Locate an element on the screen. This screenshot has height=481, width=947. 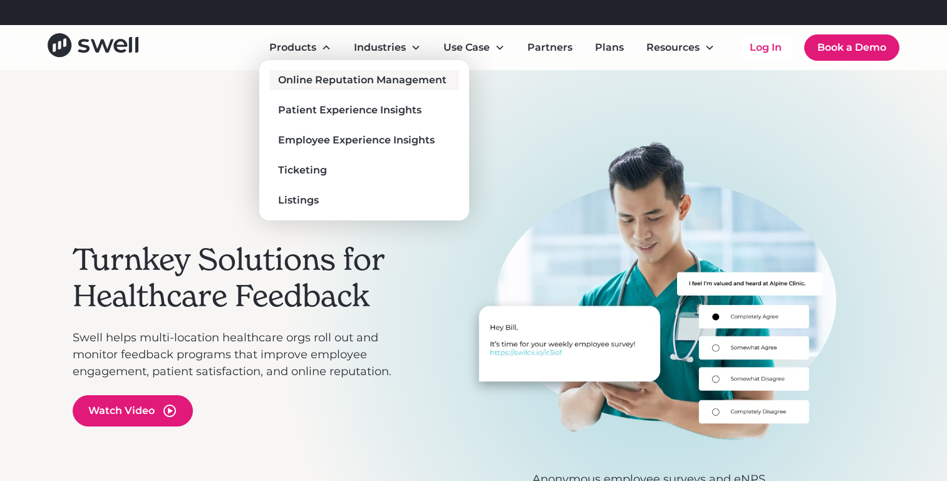
a: Online Reputation Management is located at coordinates (364, 80).